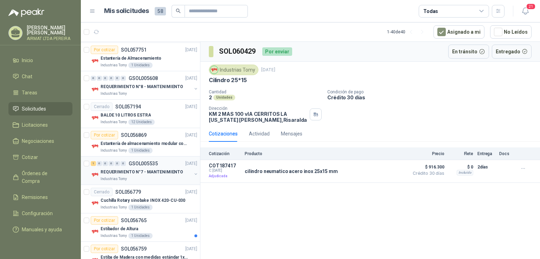 Image resolution: width=540 pixels, height=259 pixels. Describe the element at coordinates (142, 87) in the screenshot. I see `p: REQUERIMIENTO N°8 - MANTENIMIENTO` at that location.